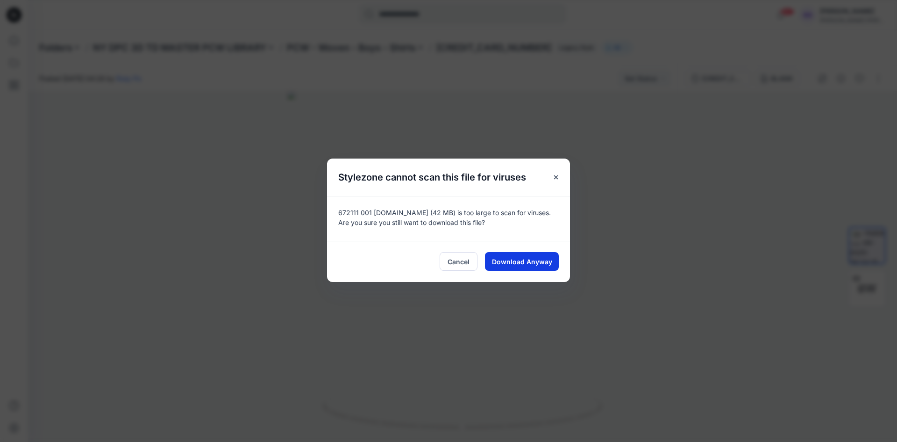  Describe the element at coordinates (556, 177) in the screenshot. I see `button: Close` at that location.